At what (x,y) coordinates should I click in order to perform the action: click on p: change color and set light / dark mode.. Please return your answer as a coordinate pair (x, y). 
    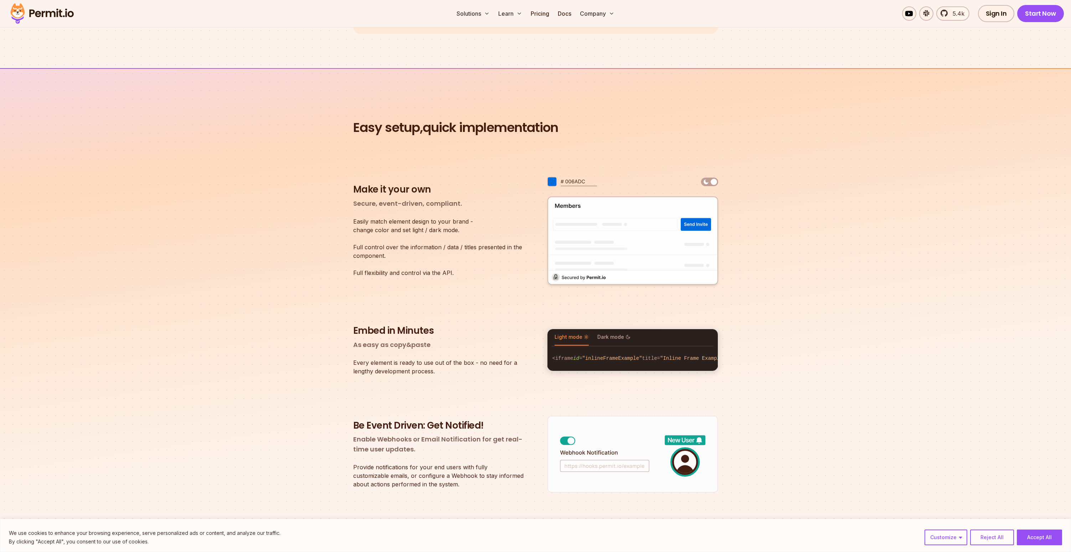
    Looking at the image, I should click on (439, 226).